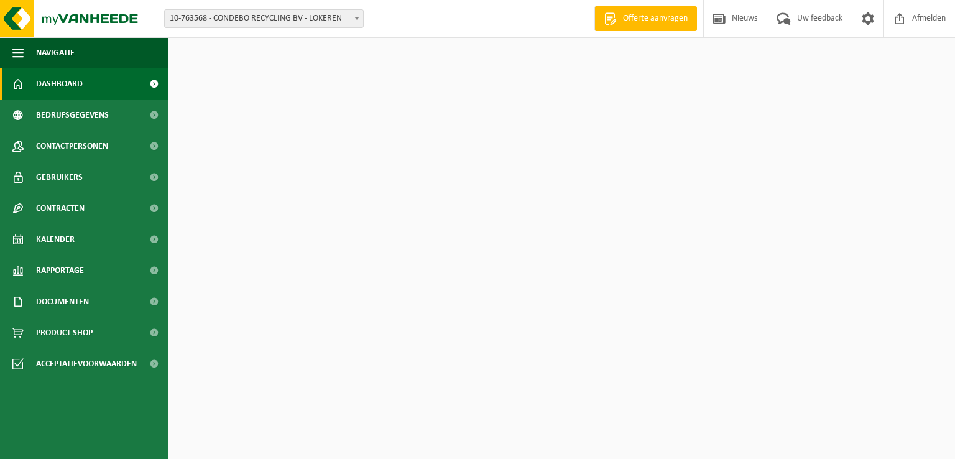  I want to click on span: Navigatie, so click(55, 53).